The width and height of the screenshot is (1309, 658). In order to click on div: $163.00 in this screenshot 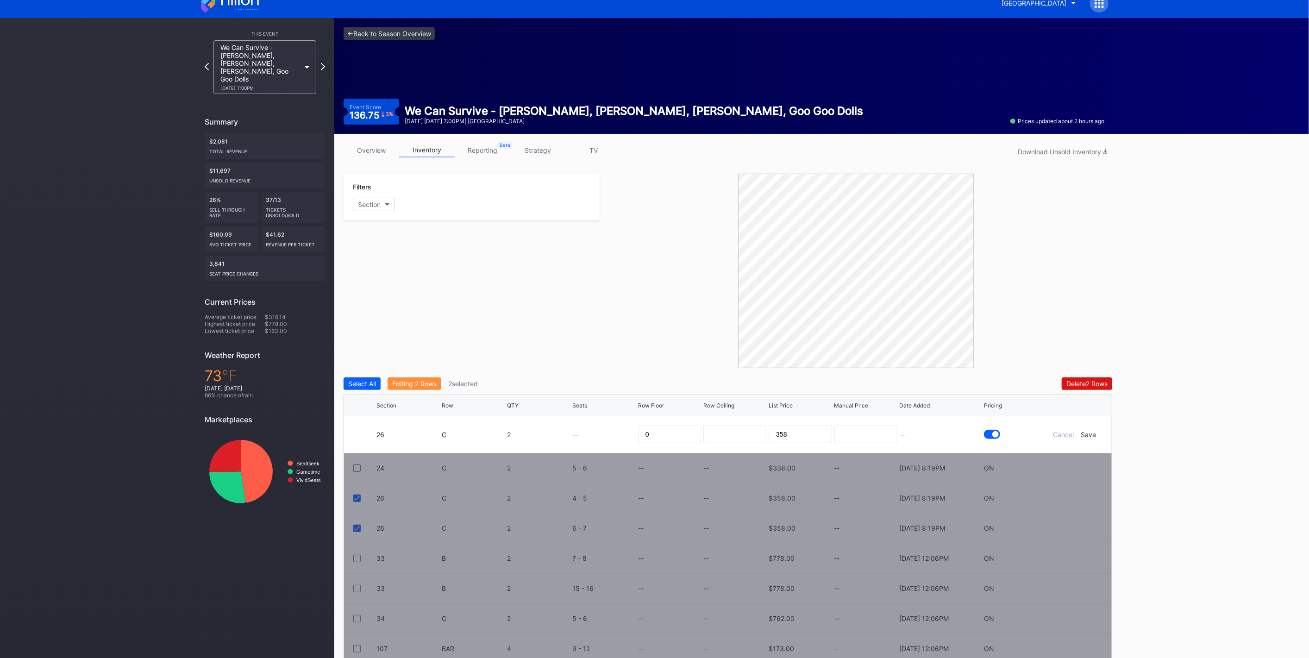, I will do `click(295, 331)`.